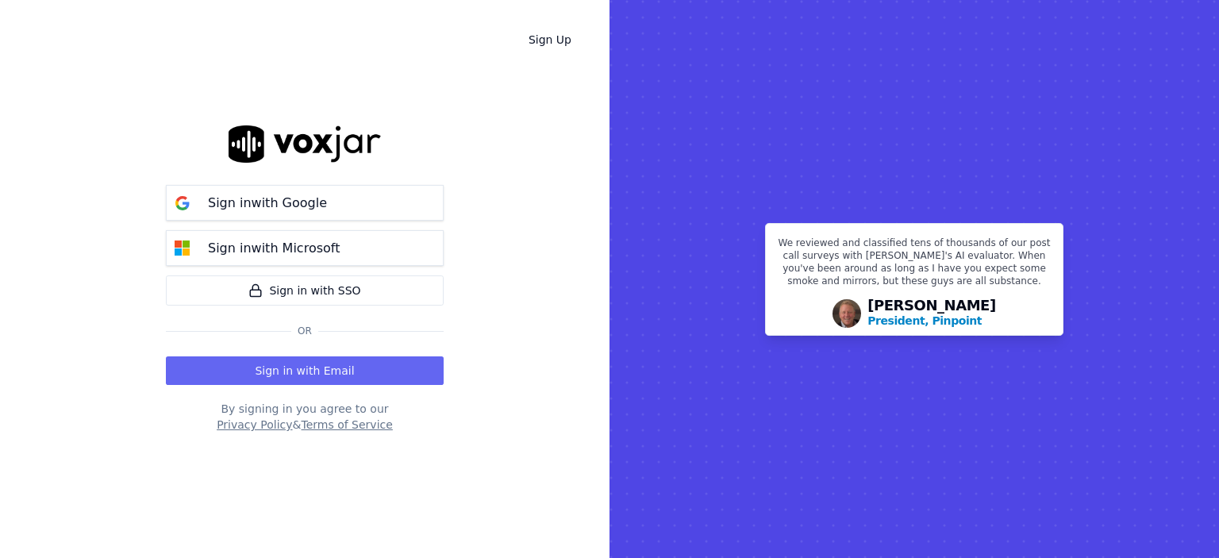 Image resolution: width=1219 pixels, height=558 pixels. Describe the element at coordinates (305, 144) in the screenshot. I see `img: logo` at that location.